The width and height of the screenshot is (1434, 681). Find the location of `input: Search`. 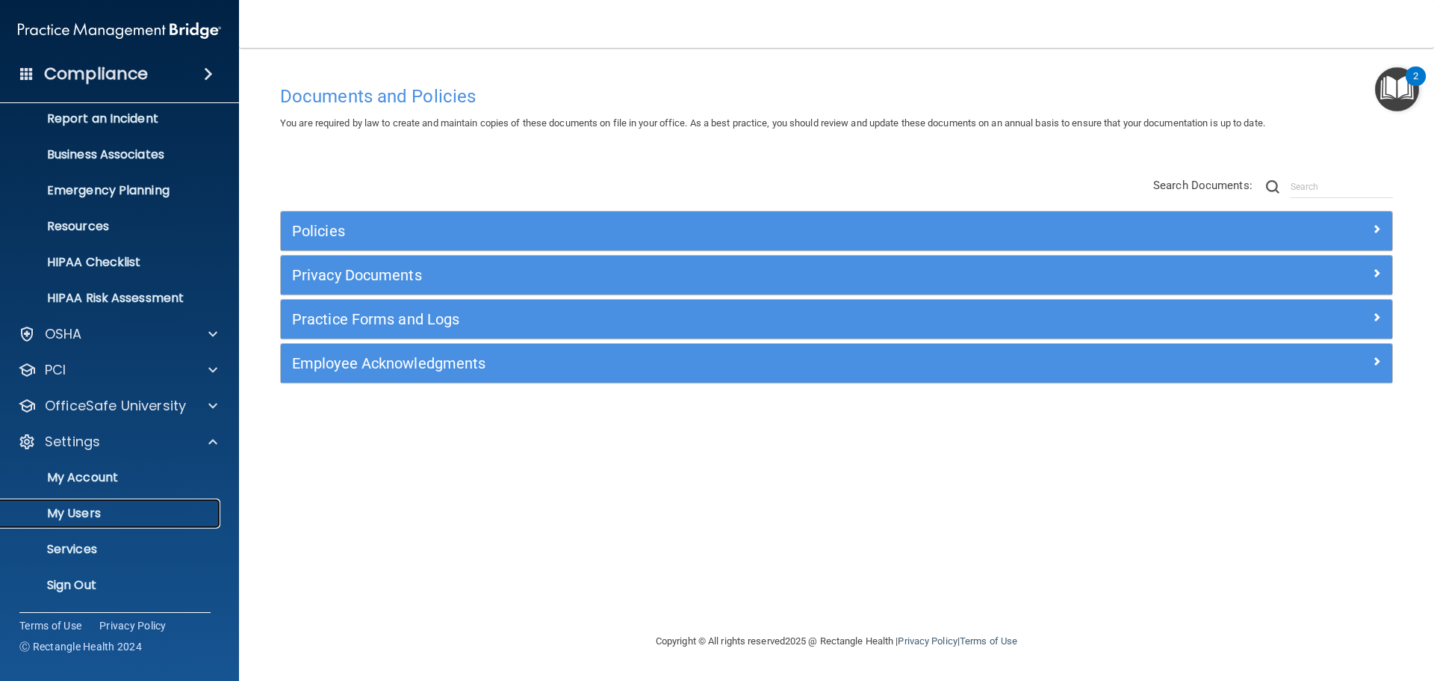

input: Search is located at coordinates (1342, 187).